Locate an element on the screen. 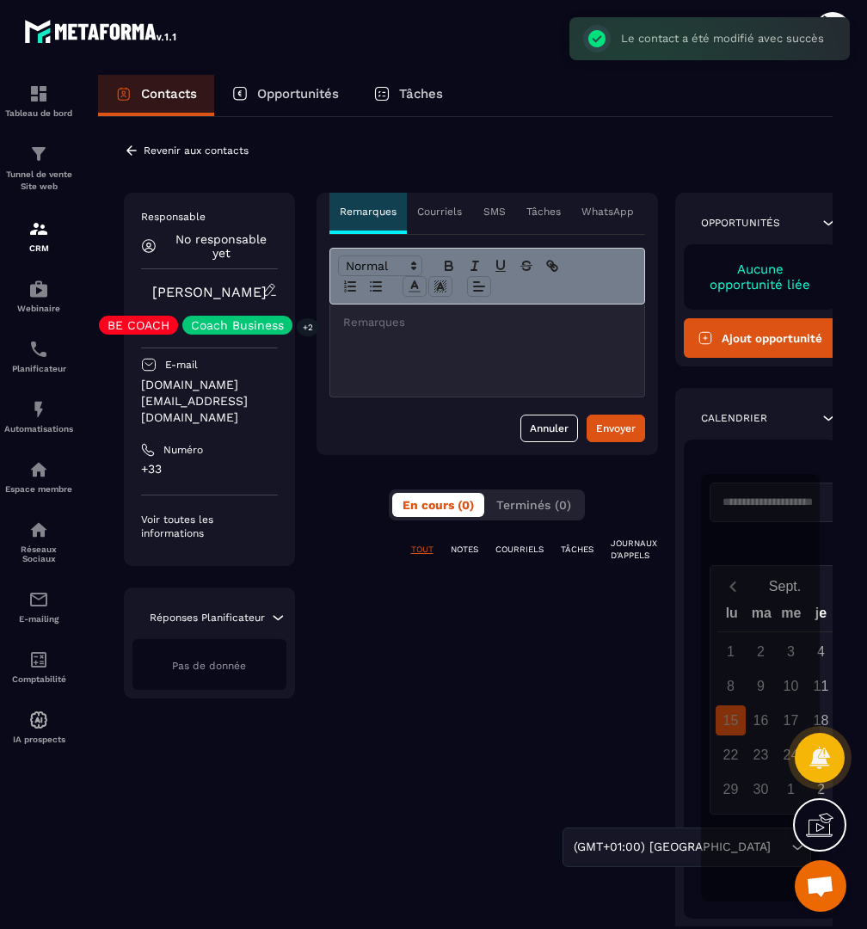 This screenshot has width=867, height=929. p: Comptabilité is located at coordinates (39, 679).